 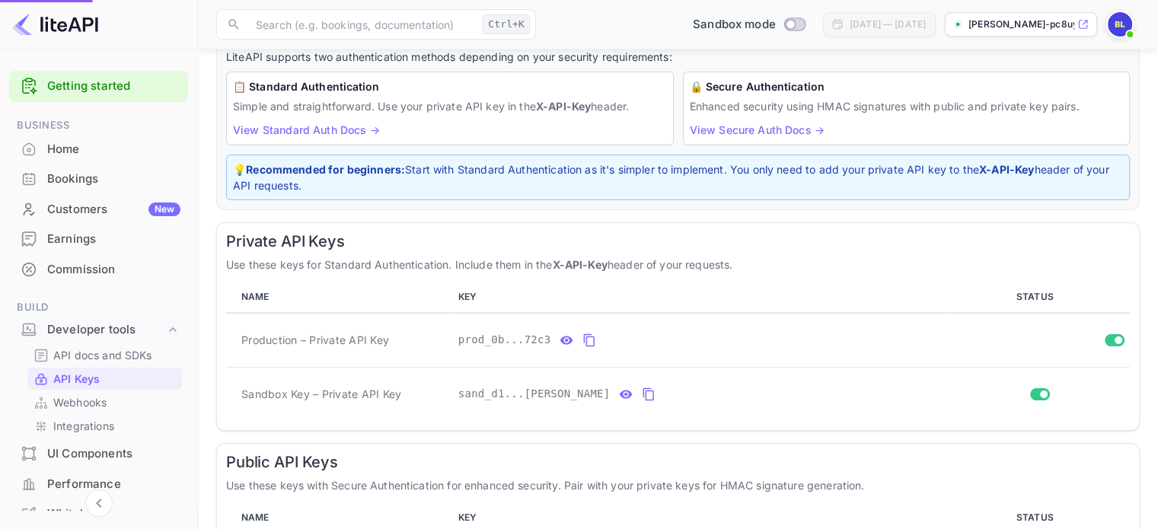 What do you see at coordinates (104, 355) in the screenshot?
I see `a: API docs and SDKs` at bounding box center [104, 355].